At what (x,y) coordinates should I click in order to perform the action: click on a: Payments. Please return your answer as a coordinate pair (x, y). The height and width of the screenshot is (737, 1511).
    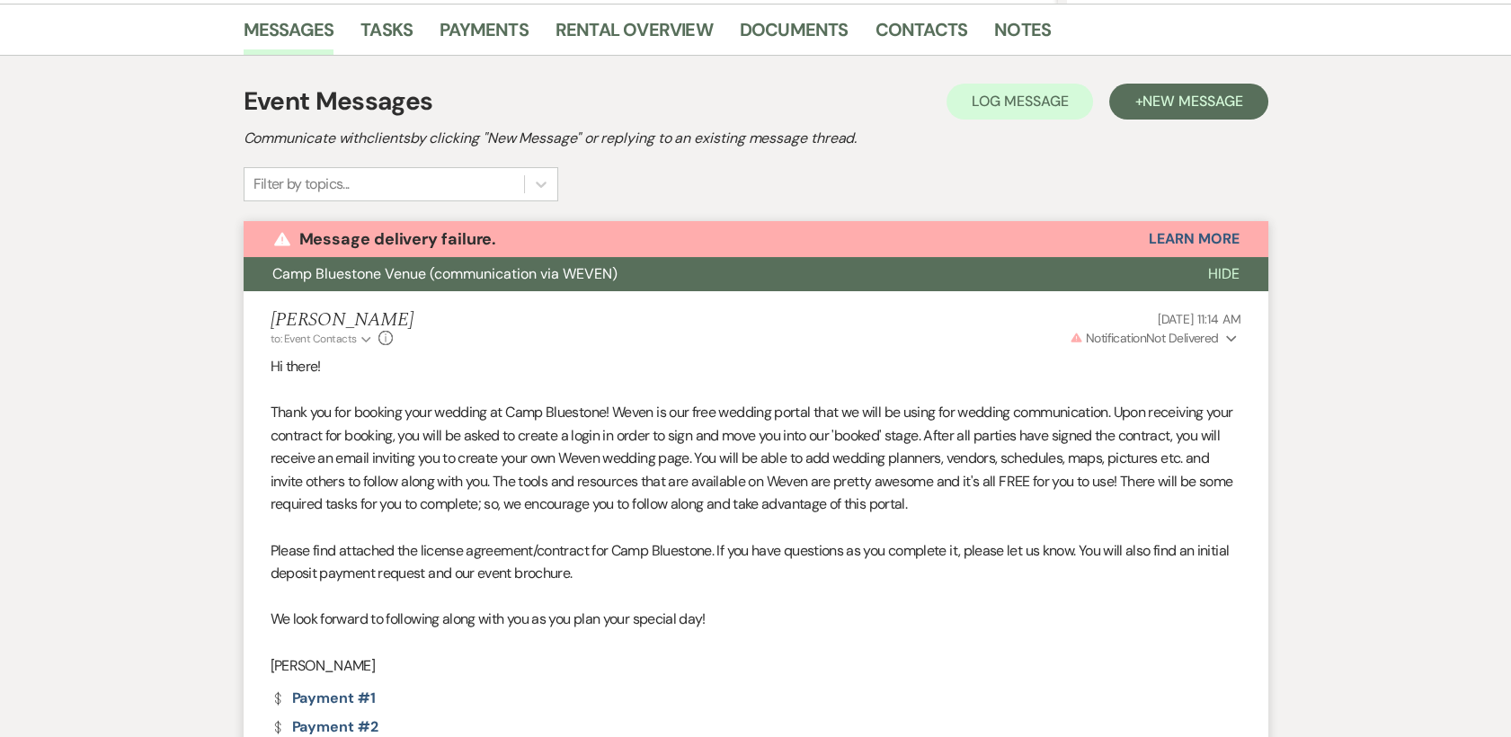
    Looking at the image, I should click on (484, 35).